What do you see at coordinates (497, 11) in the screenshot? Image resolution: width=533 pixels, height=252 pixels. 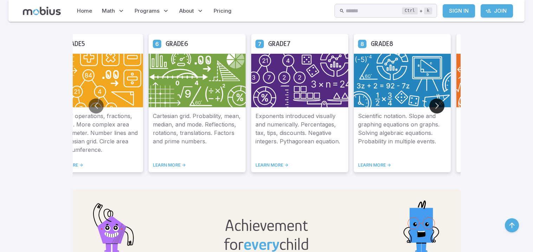 I see `a: Join` at bounding box center [497, 11].